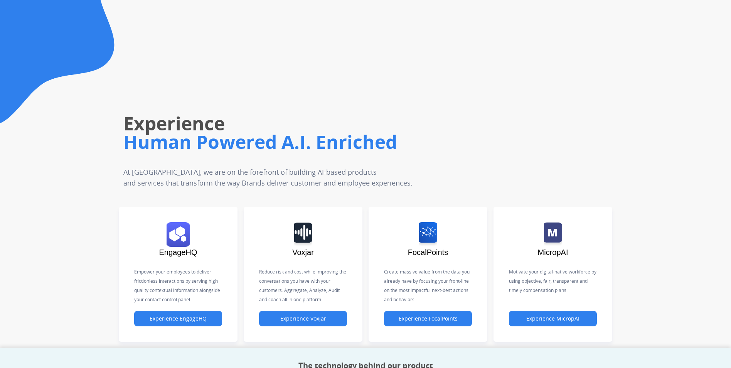  What do you see at coordinates (428, 252) in the screenshot?
I see `span: FocalPoints` at bounding box center [428, 252].